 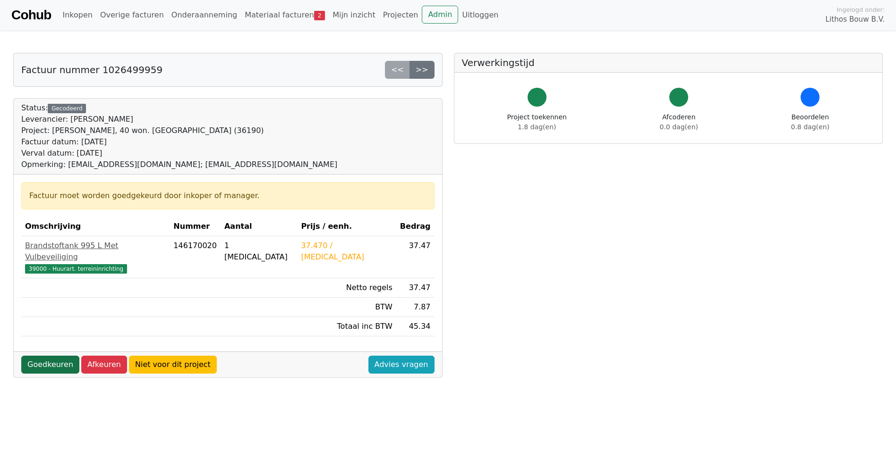 What do you see at coordinates (195, 227) in the screenshot?
I see `th: Nummer` at bounding box center [195, 227].